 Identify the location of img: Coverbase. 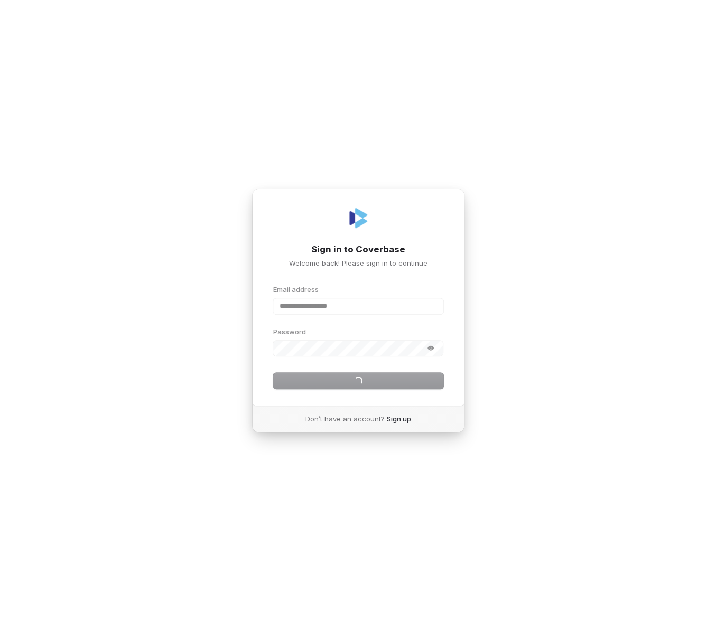
(358, 218).